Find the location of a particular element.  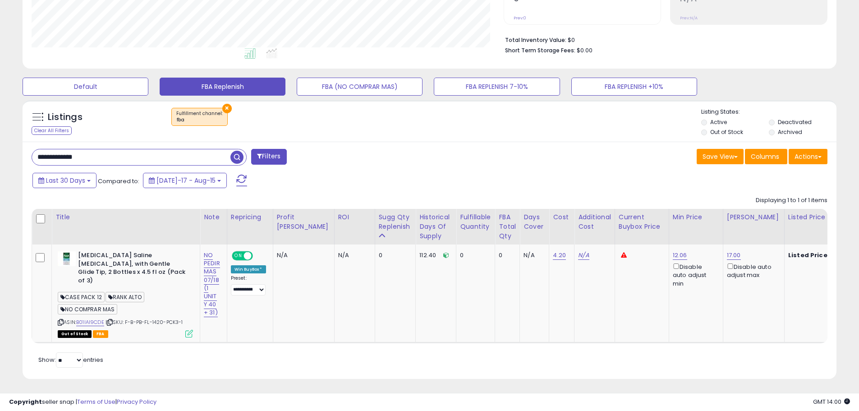

div: Clear All Filters is located at coordinates (51, 130).